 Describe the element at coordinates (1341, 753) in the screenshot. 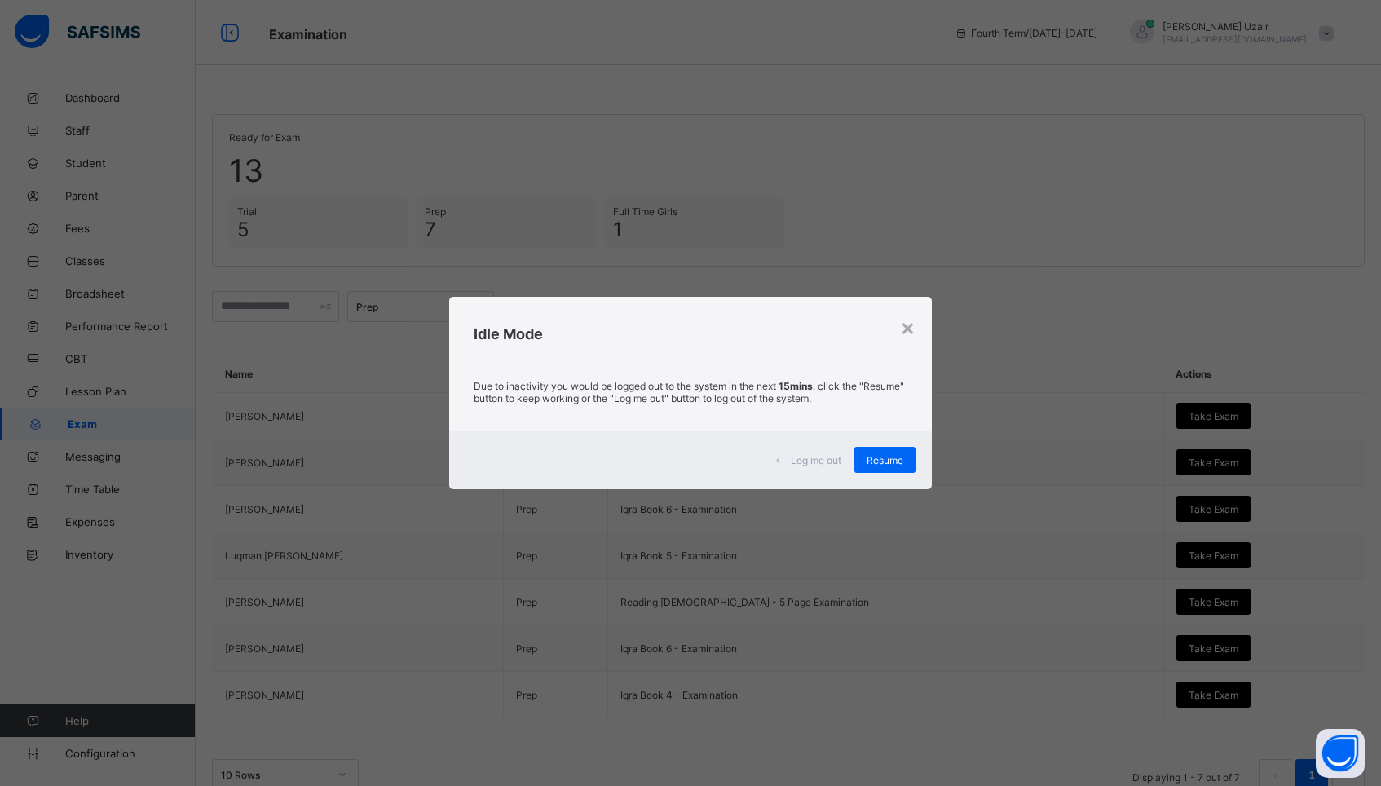

I see `button: Open asap` at that location.